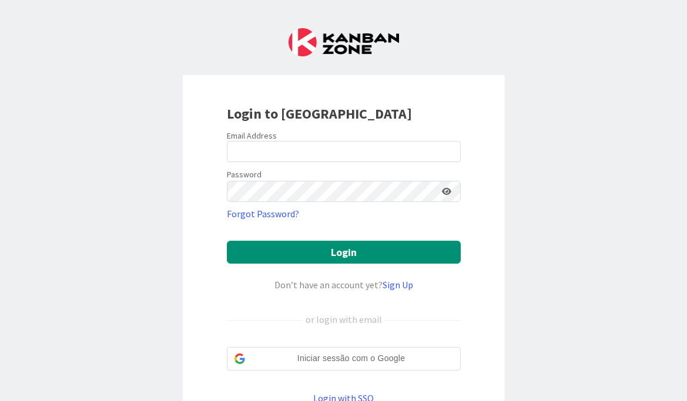  I want to click on img: Kanban Zone, so click(344, 42).